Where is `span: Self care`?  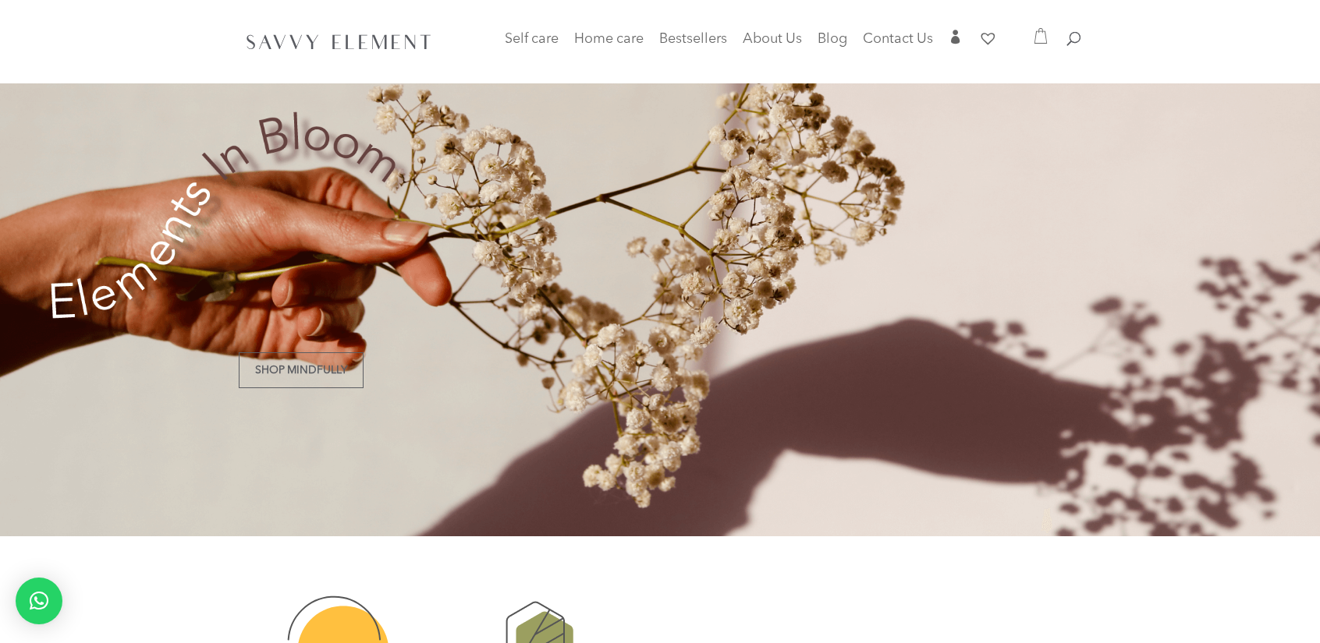 span: Self care is located at coordinates (531, 39).